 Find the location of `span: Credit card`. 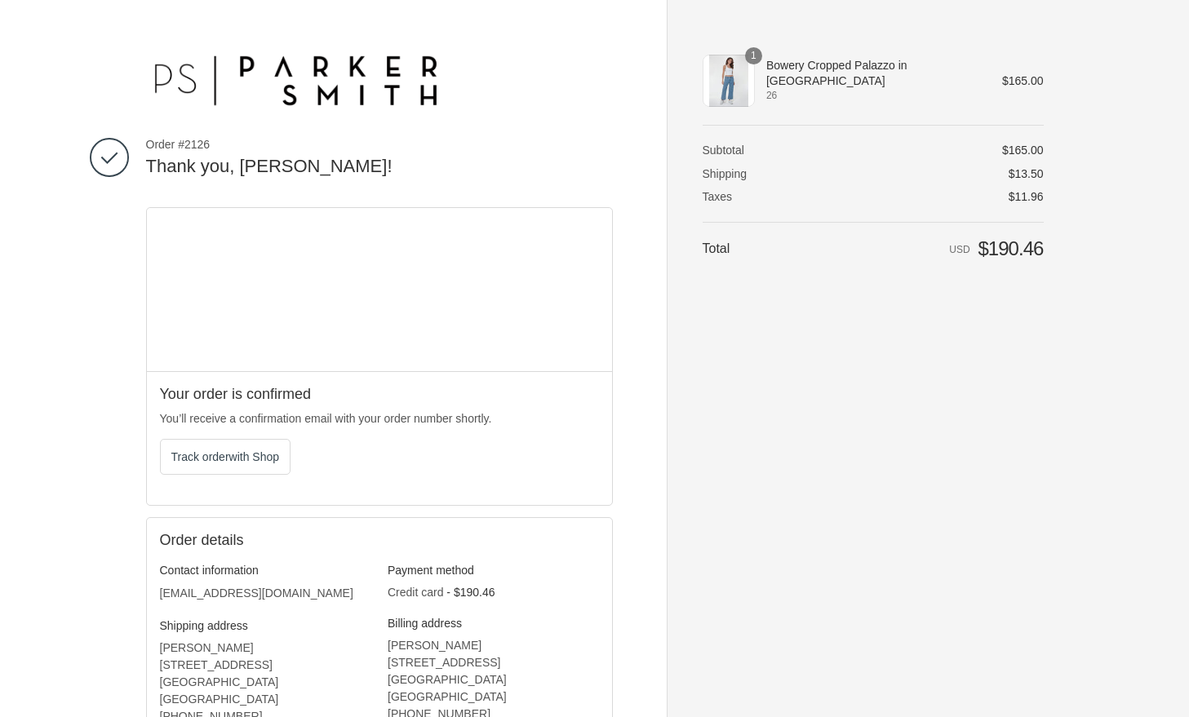

span: Credit card is located at coordinates (415, 592).